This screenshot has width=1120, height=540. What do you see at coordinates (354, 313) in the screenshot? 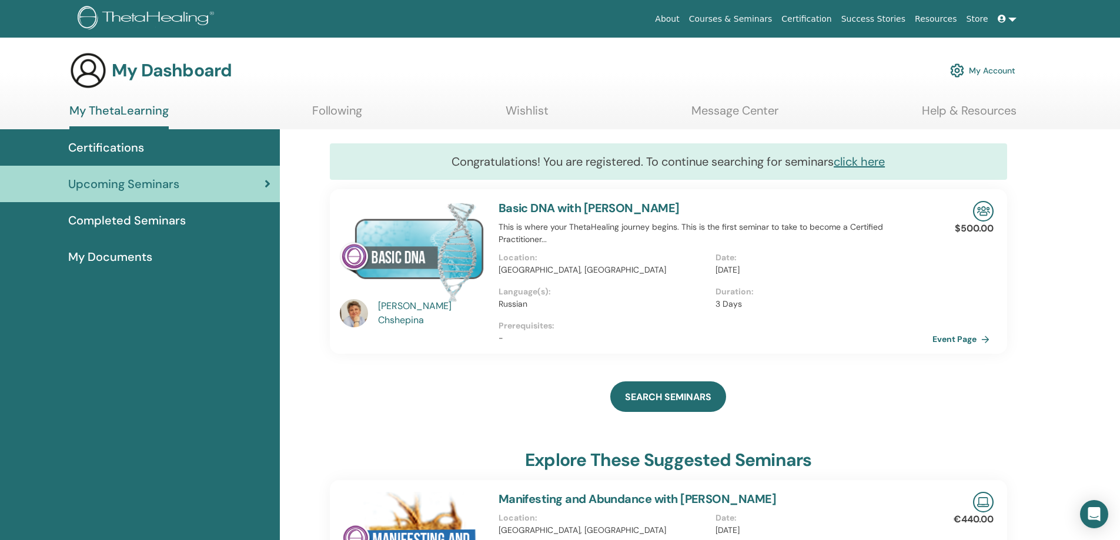
I see `img: default.jpg` at bounding box center [354, 313].